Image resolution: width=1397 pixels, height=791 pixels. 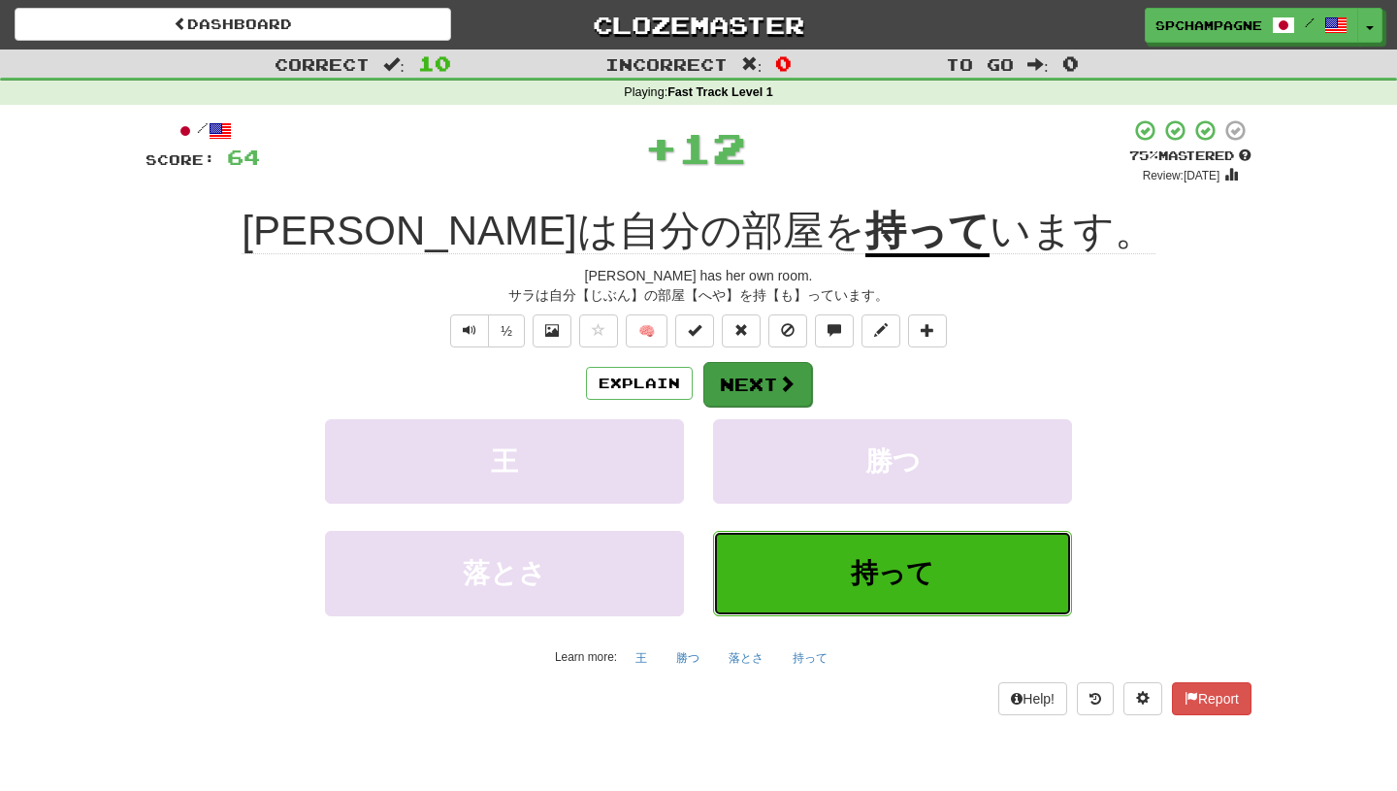 What do you see at coordinates (180, 159) in the screenshot?
I see `span: Score:` at bounding box center [180, 159].